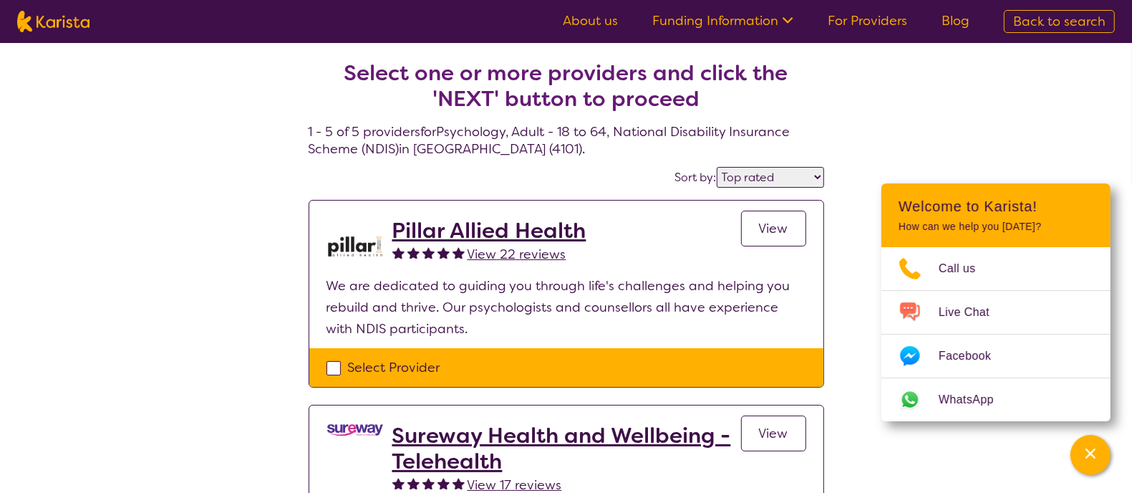 Image resolution: width=1132 pixels, height=493 pixels. Describe the element at coordinates (867, 21) in the screenshot. I see `a: For Providers` at that location.